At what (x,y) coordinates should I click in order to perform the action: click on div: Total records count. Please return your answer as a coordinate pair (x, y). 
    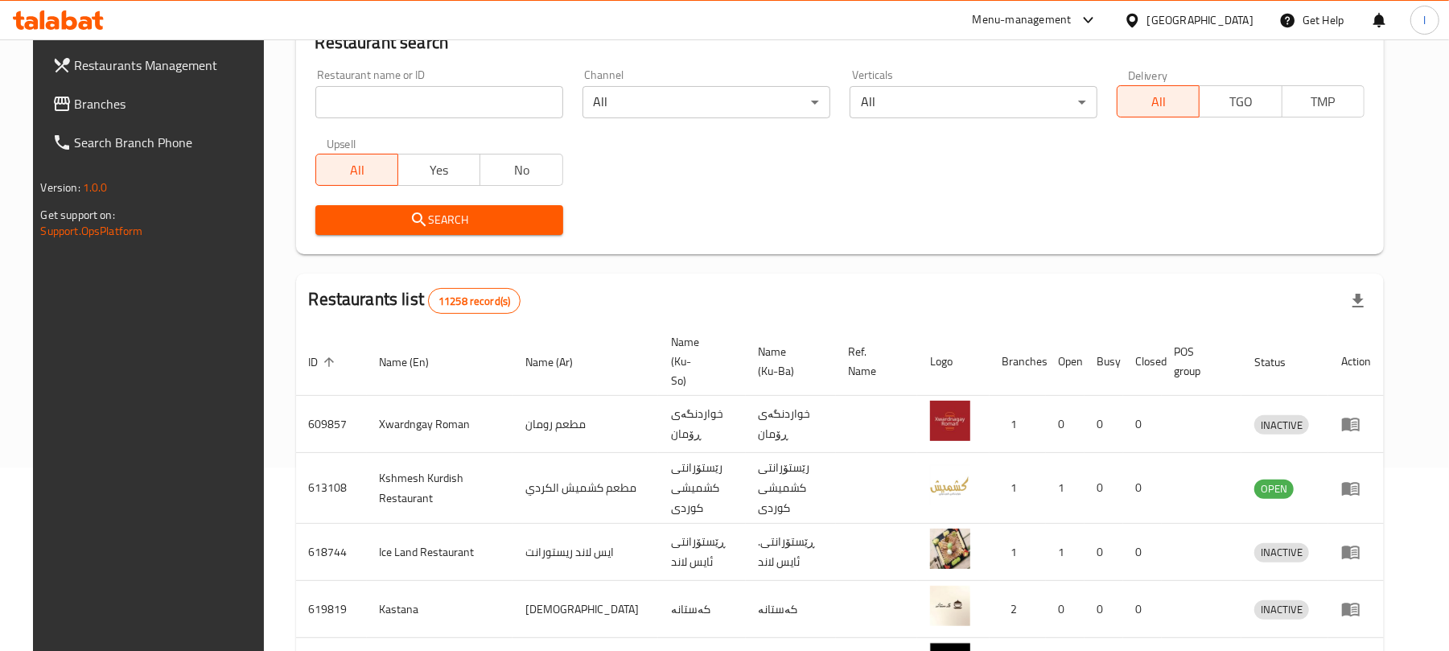
    Looking at the image, I should click on (474, 301).